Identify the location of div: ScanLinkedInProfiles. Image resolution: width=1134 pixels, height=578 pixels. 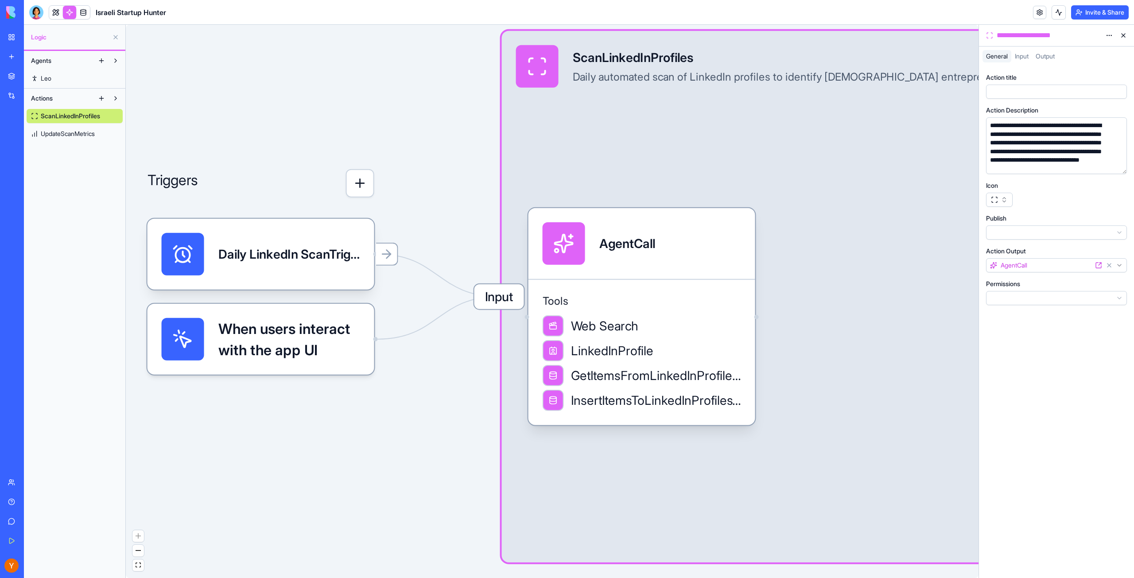
(838, 58).